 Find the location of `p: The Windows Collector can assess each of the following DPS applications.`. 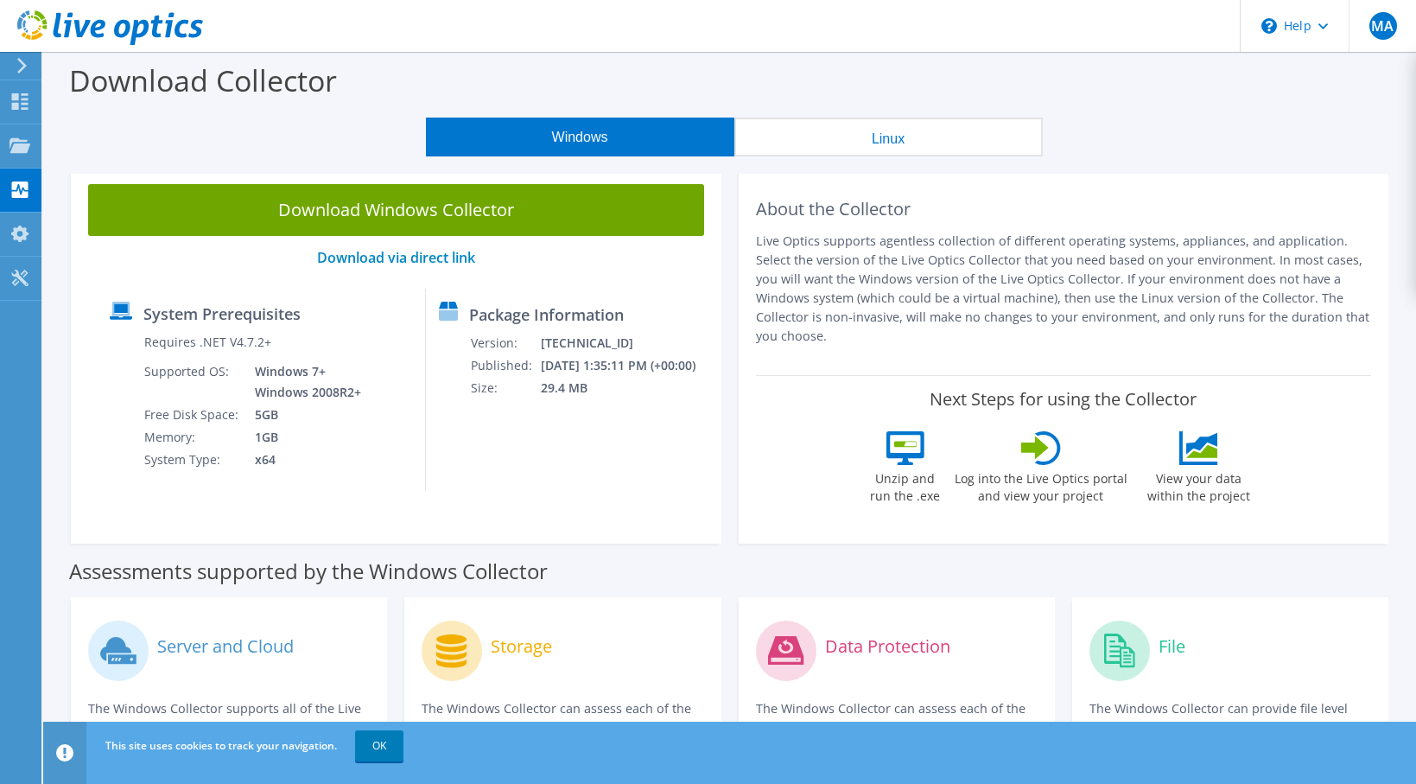

p: The Windows Collector can assess each of the following DPS applications. is located at coordinates (897, 718).